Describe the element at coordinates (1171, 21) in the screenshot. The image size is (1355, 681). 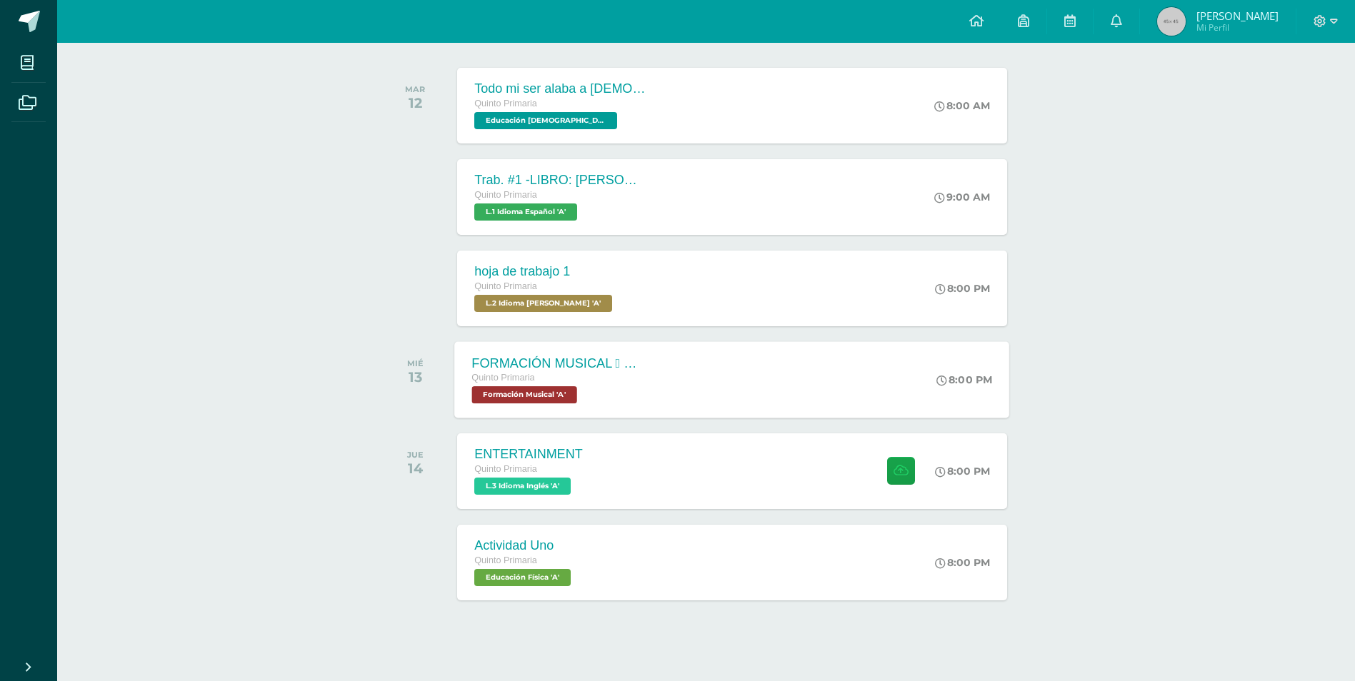
I see `img: 45x45` at that location.